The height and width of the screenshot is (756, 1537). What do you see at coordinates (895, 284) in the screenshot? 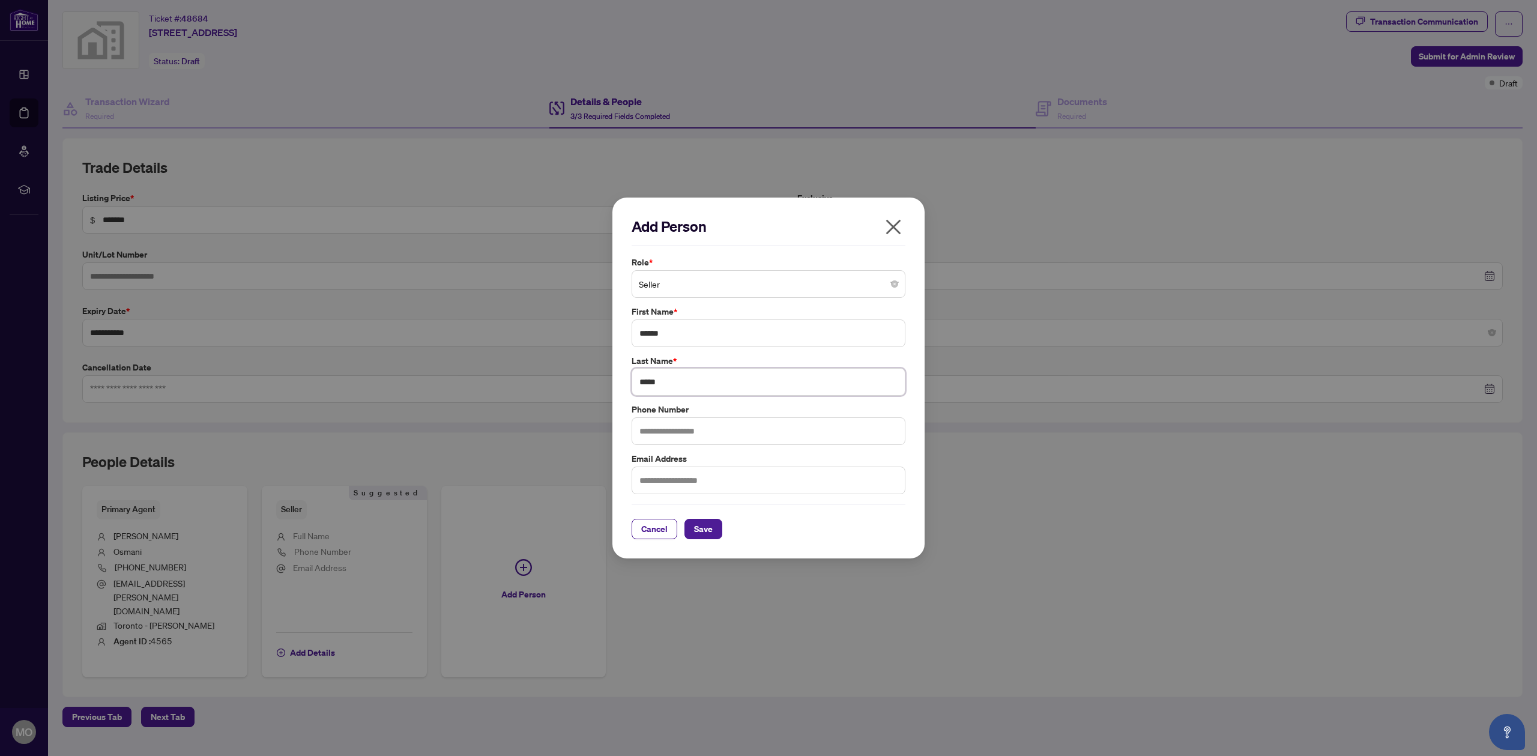
I see `span: close-circle` at bounding box center [895, 284].